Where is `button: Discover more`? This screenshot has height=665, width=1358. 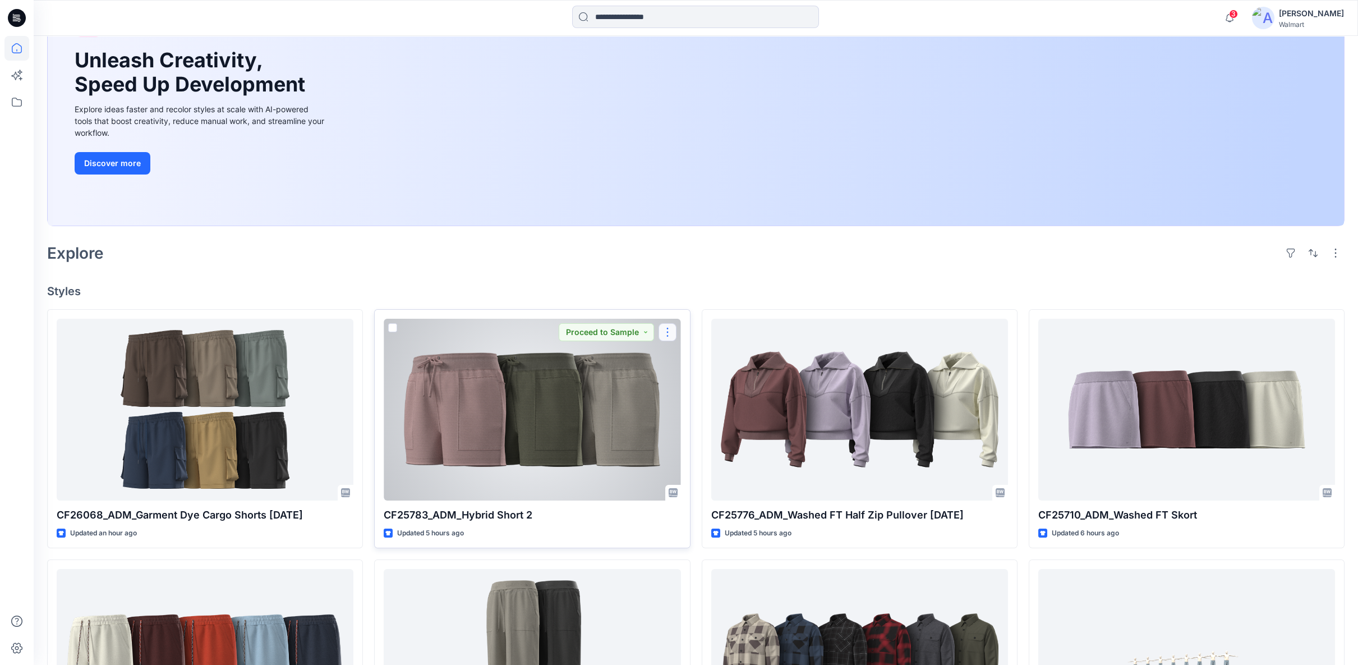 button: Discover more is located at coordinates (112, 163).